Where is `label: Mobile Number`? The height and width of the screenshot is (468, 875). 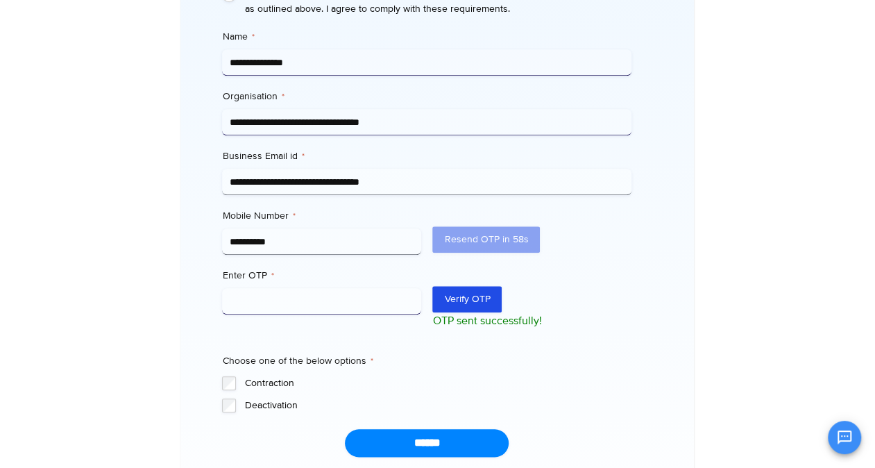
label: Mobile Number is located at coordinates (321, 216).